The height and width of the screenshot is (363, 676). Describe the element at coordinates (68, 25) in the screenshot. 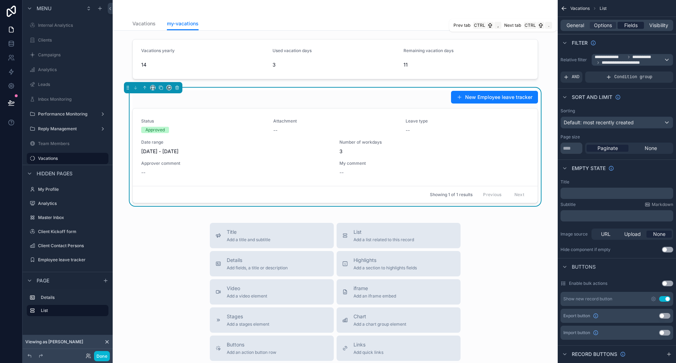

I see `a: Internal Analytics` at that location.